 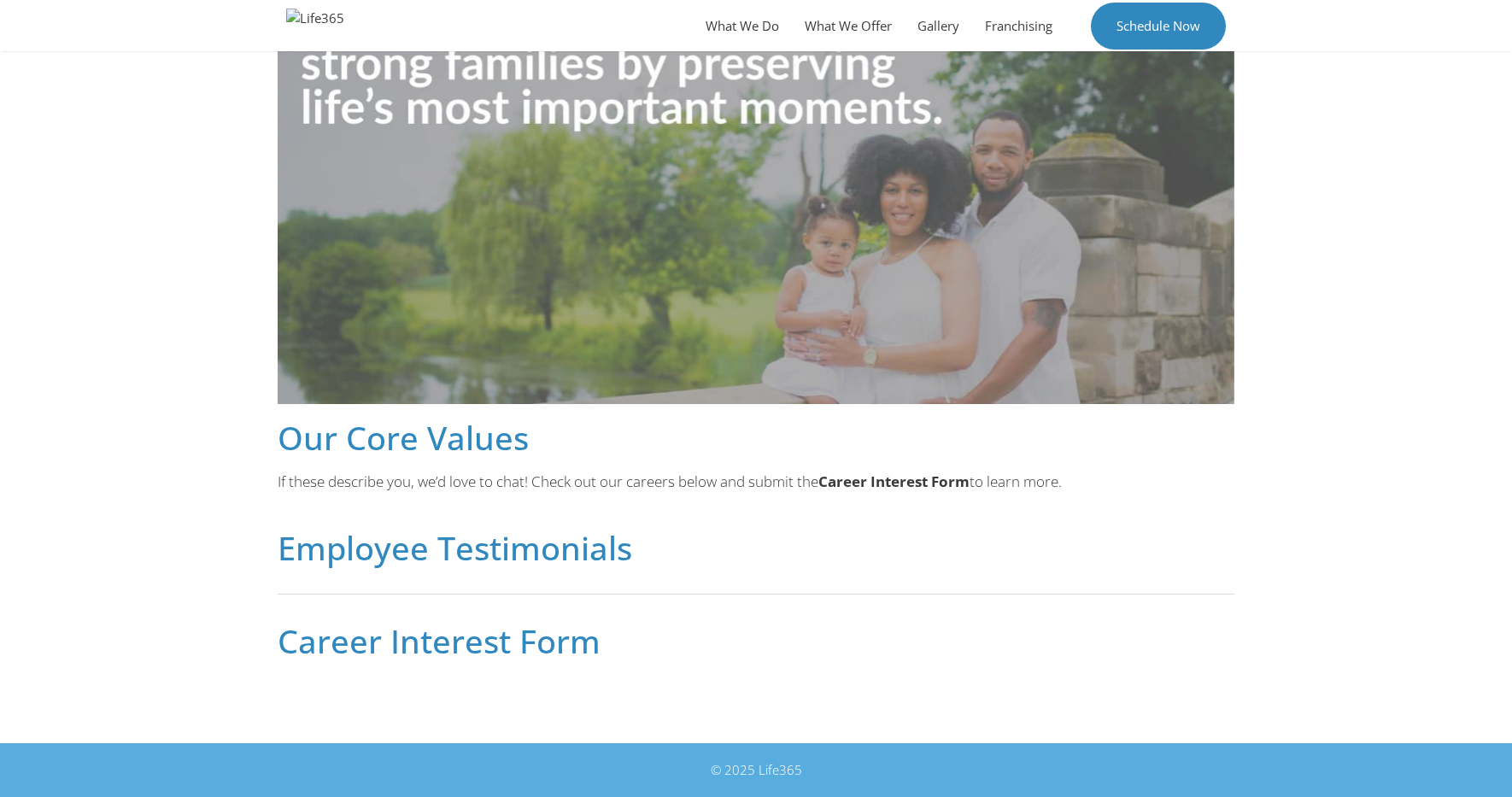 What do you see at coordinates (756, 437) in the screenshot?
I see `h2: Our Core Values` at bounding box center [756, 437].